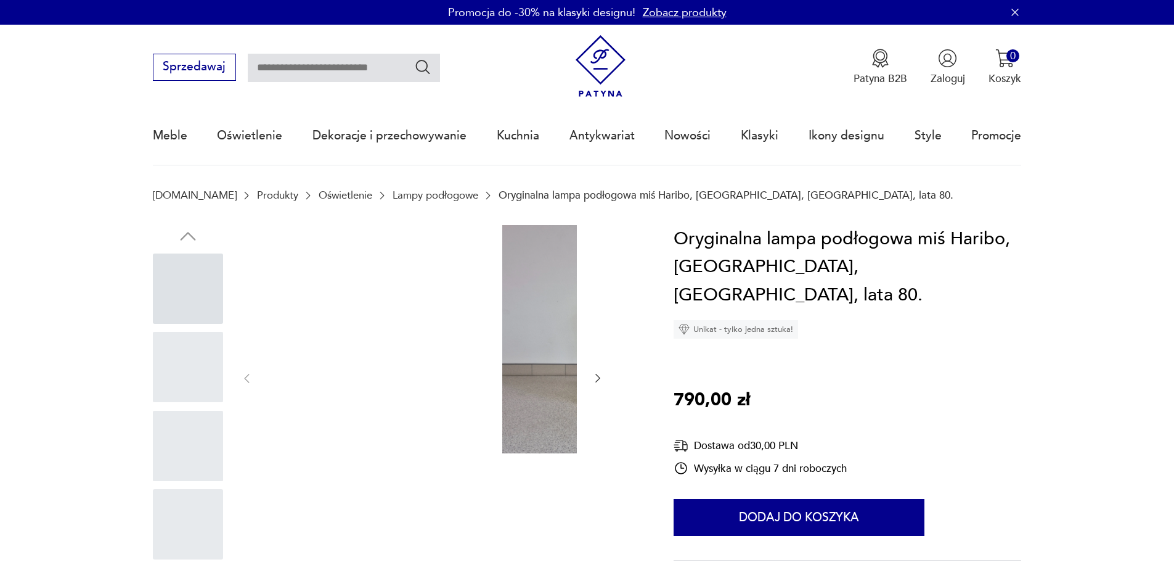  I want to click on button: Zaloguj, so click(948, 67).